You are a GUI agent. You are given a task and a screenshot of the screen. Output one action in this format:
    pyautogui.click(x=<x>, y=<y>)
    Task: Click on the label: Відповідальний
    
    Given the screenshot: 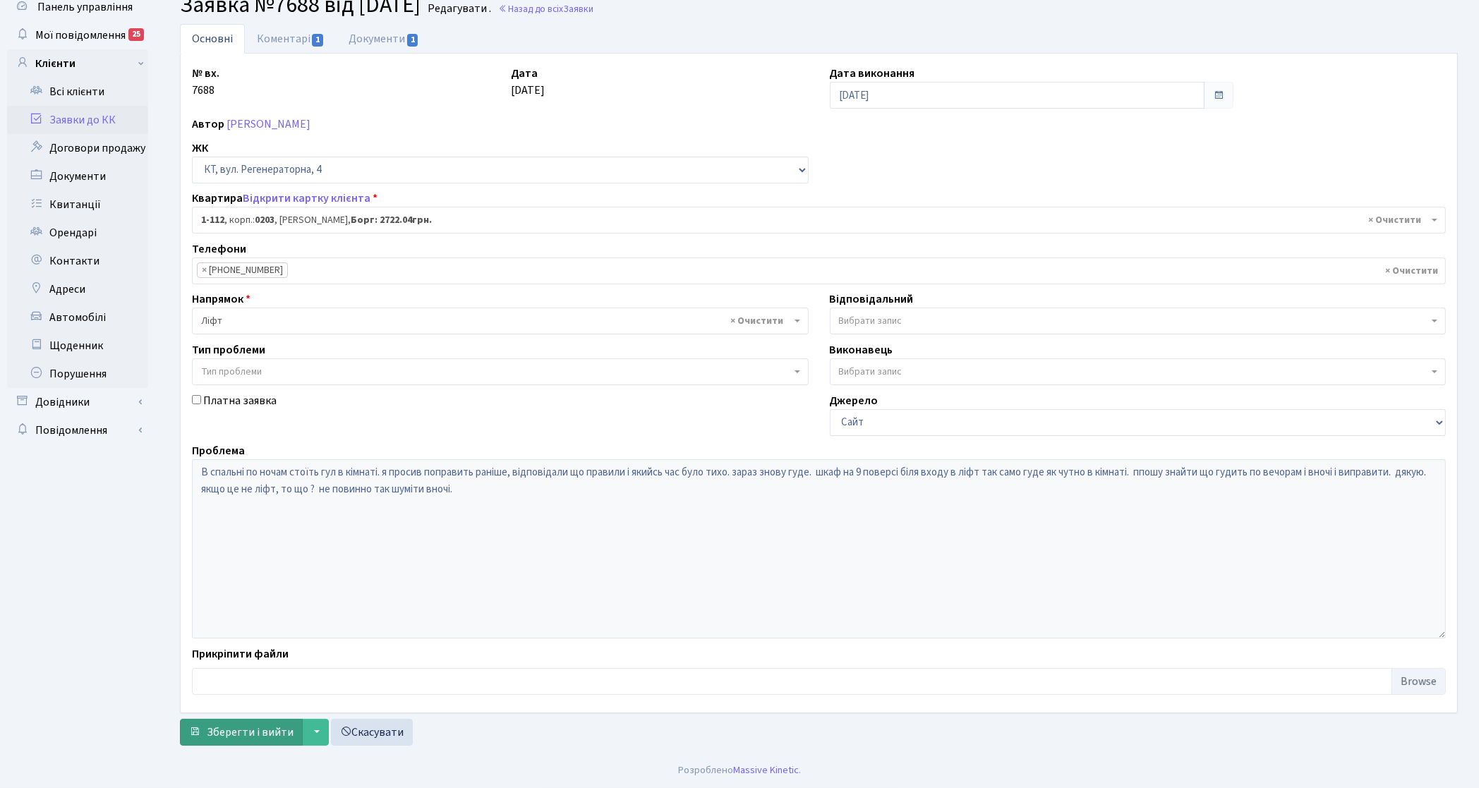 What is the action you would take?
    pyautogui.click(x=872, y=299)
    